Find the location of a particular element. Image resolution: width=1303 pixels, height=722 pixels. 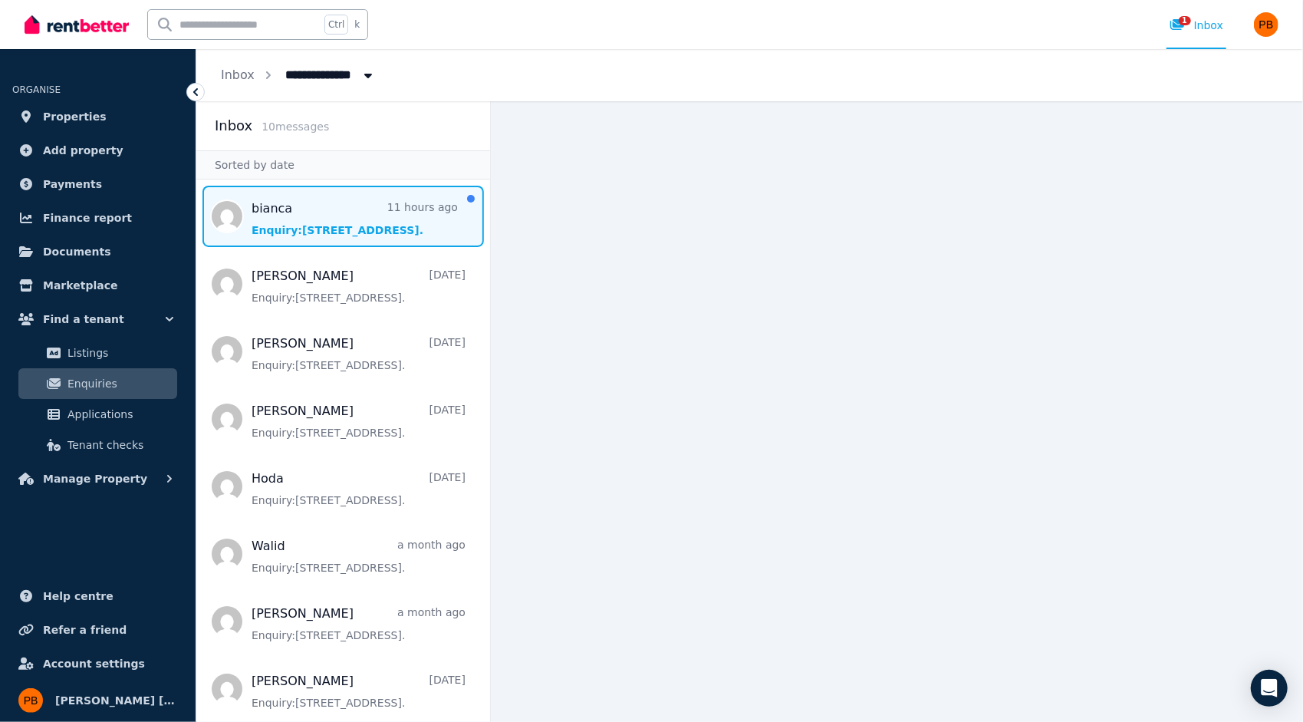

span: 1 is located at coordinates (1185, 21).